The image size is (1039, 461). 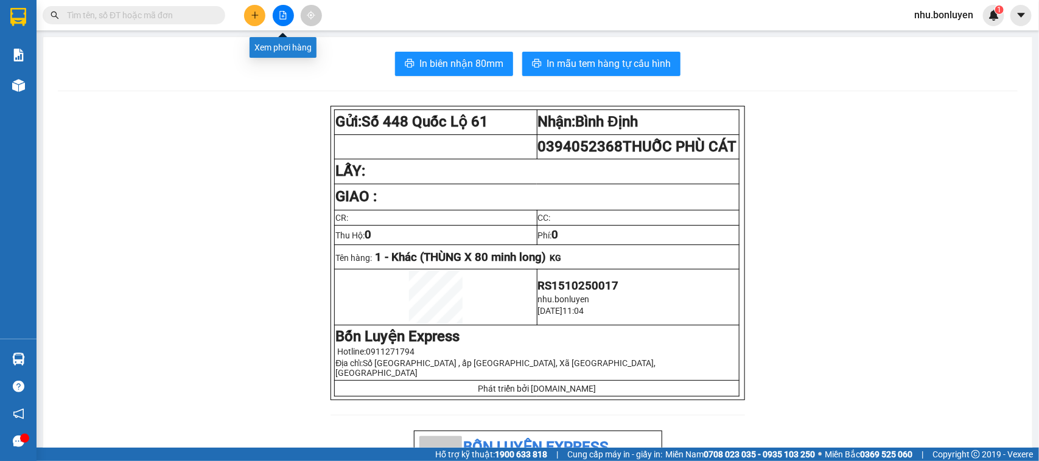 I want to click on span: file-add, so click(x=283, y=15).